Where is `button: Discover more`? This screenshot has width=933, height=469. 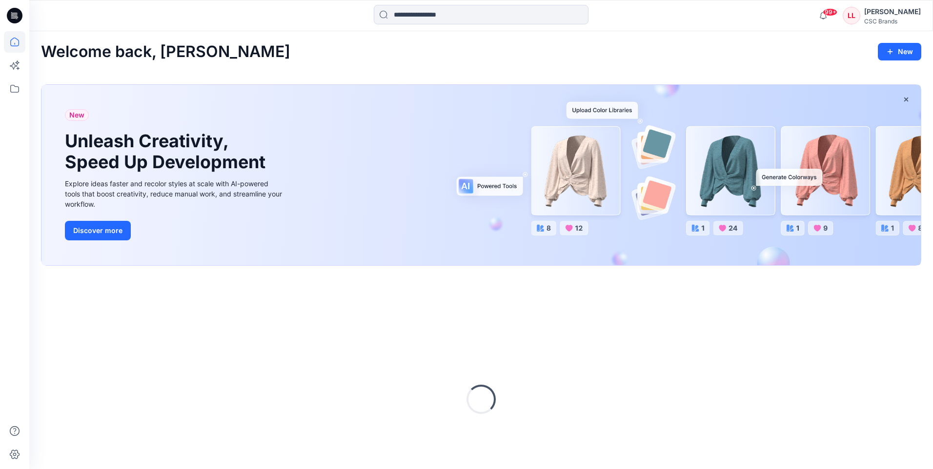 button: Discover more is located at coordinates (98, 231).